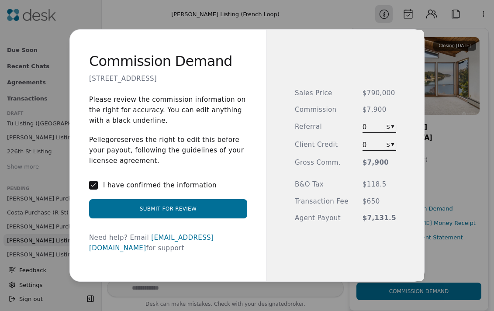 The width and height of the screenshot is (494, 311). What do you see at coordinates (321, 93) in the screenshot?
I see `span: Sales Price` at bounding box center [321, 93].